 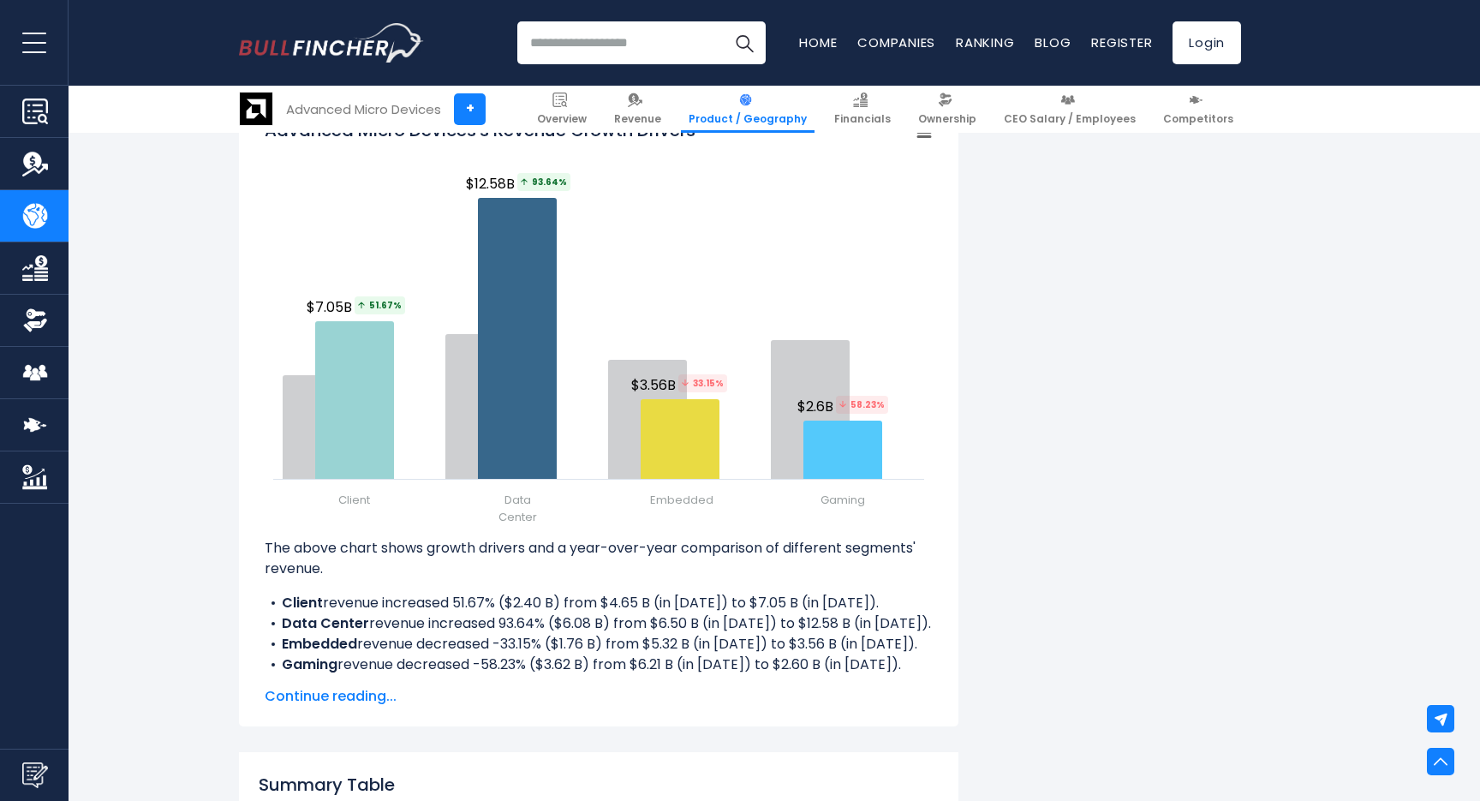 I want to click on span: Data Center, so click(x=517, y=509).